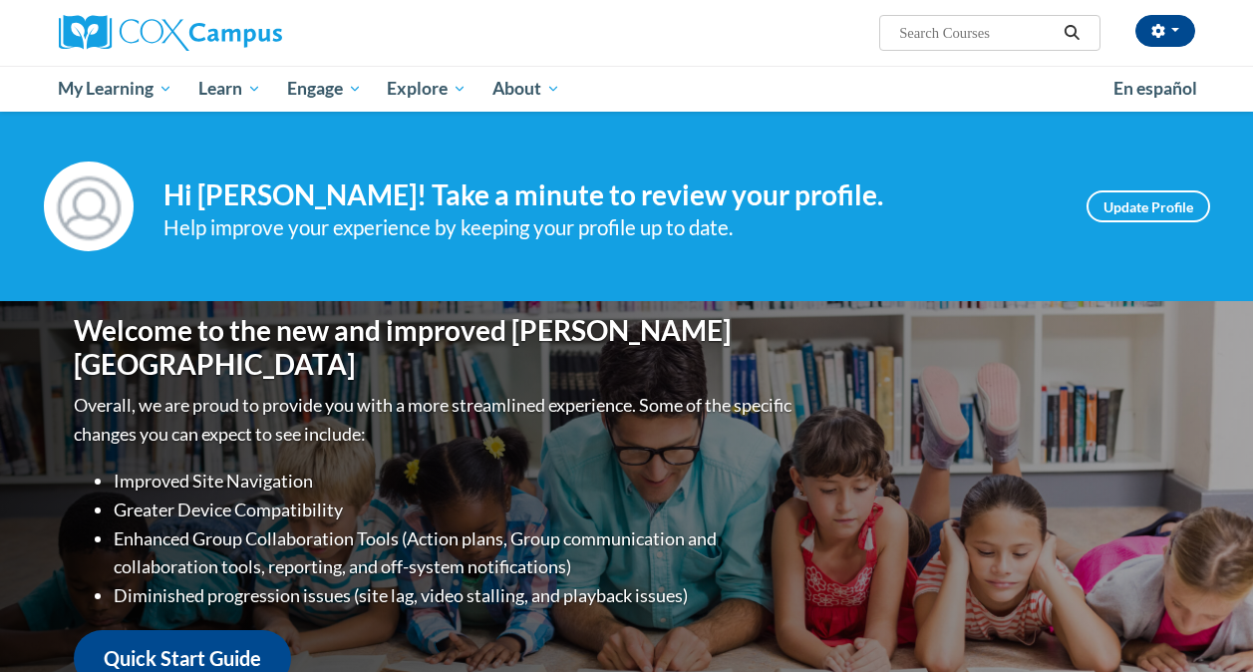 The height and width of the screenshot is (672, 1253). What do you see at coordinates (526, 89) in the screenshot?
I see `span: About` at bounding box center [526, 89].